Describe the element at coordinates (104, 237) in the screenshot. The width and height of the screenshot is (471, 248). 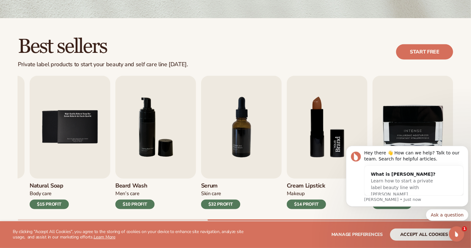
I see `a: Learn More` at that location.